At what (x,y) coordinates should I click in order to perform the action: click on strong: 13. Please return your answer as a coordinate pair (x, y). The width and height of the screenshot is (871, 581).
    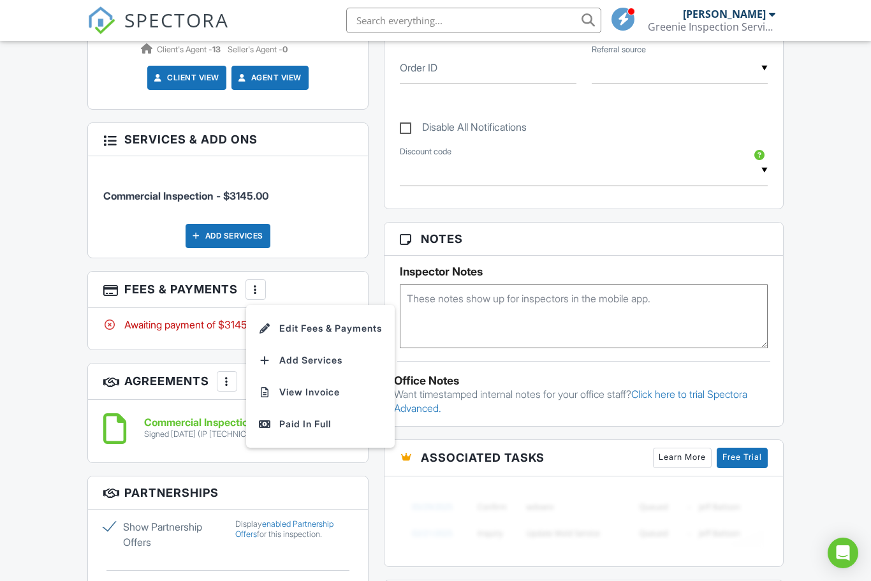
    Looking at the image, I should click on (216, 49).